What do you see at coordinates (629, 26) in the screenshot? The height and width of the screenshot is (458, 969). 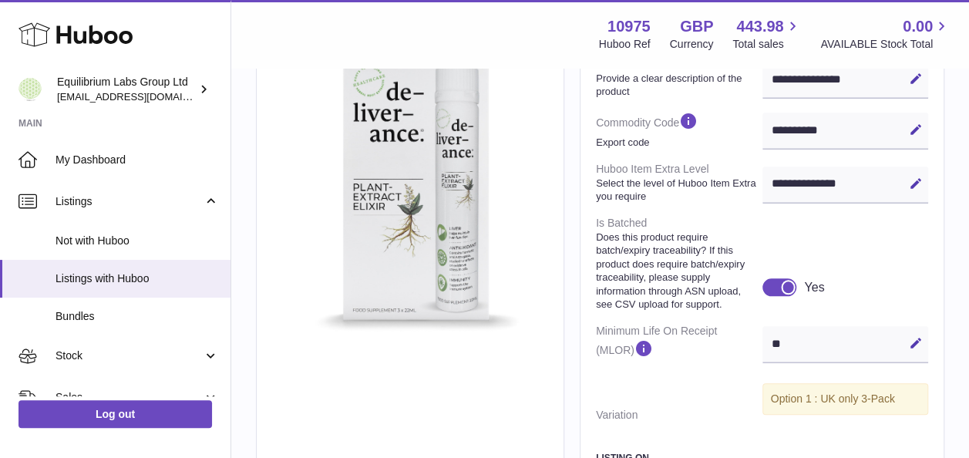 I see `strong: 10975` at bounding box center [629, 26].